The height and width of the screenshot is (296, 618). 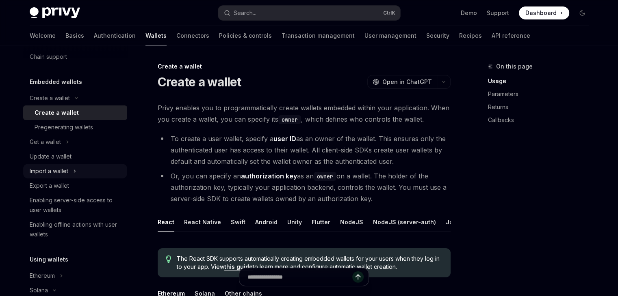 I want to click on a: Create a wallet, so click(x=75, y=113).